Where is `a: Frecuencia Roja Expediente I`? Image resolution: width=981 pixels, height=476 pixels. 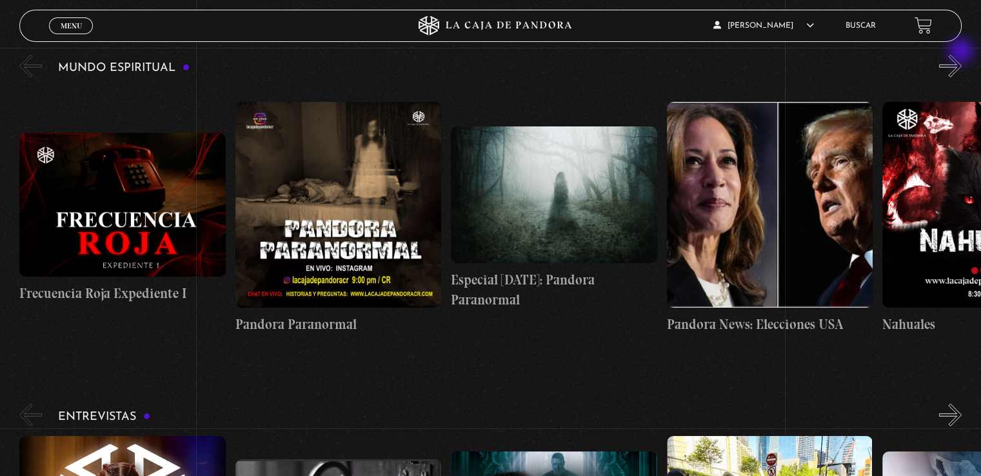
a: Frecuencia Roja Expediente I is located at coordinates (122, 218).